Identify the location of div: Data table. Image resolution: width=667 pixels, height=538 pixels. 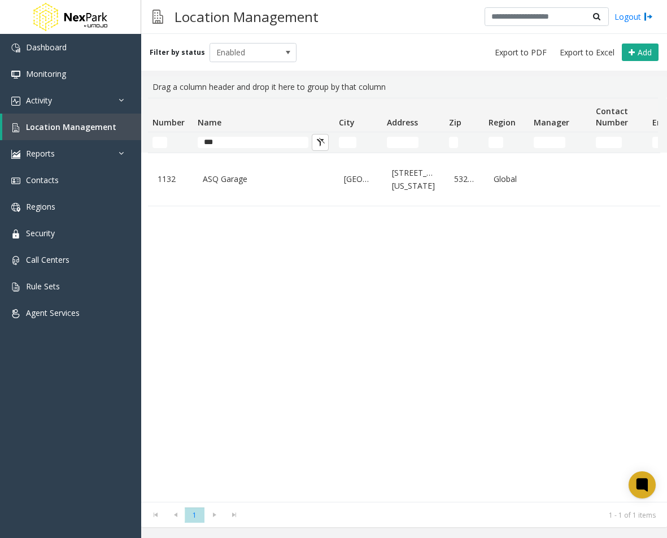
(404, 299).